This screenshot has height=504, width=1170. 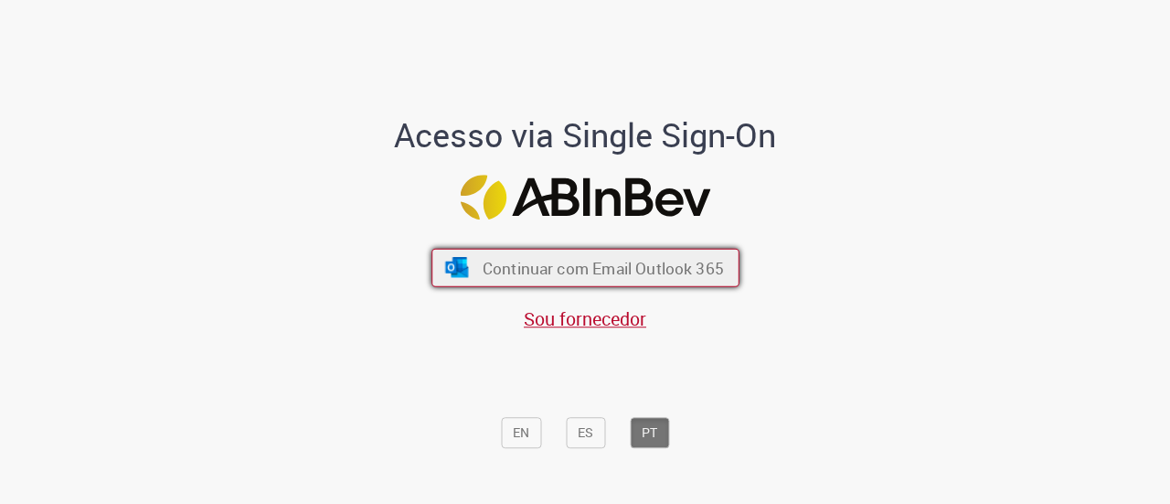 What do you see at coordinates (585, 432) in the screenshot?
I see `button: ES` at bounding box center [585, 432].